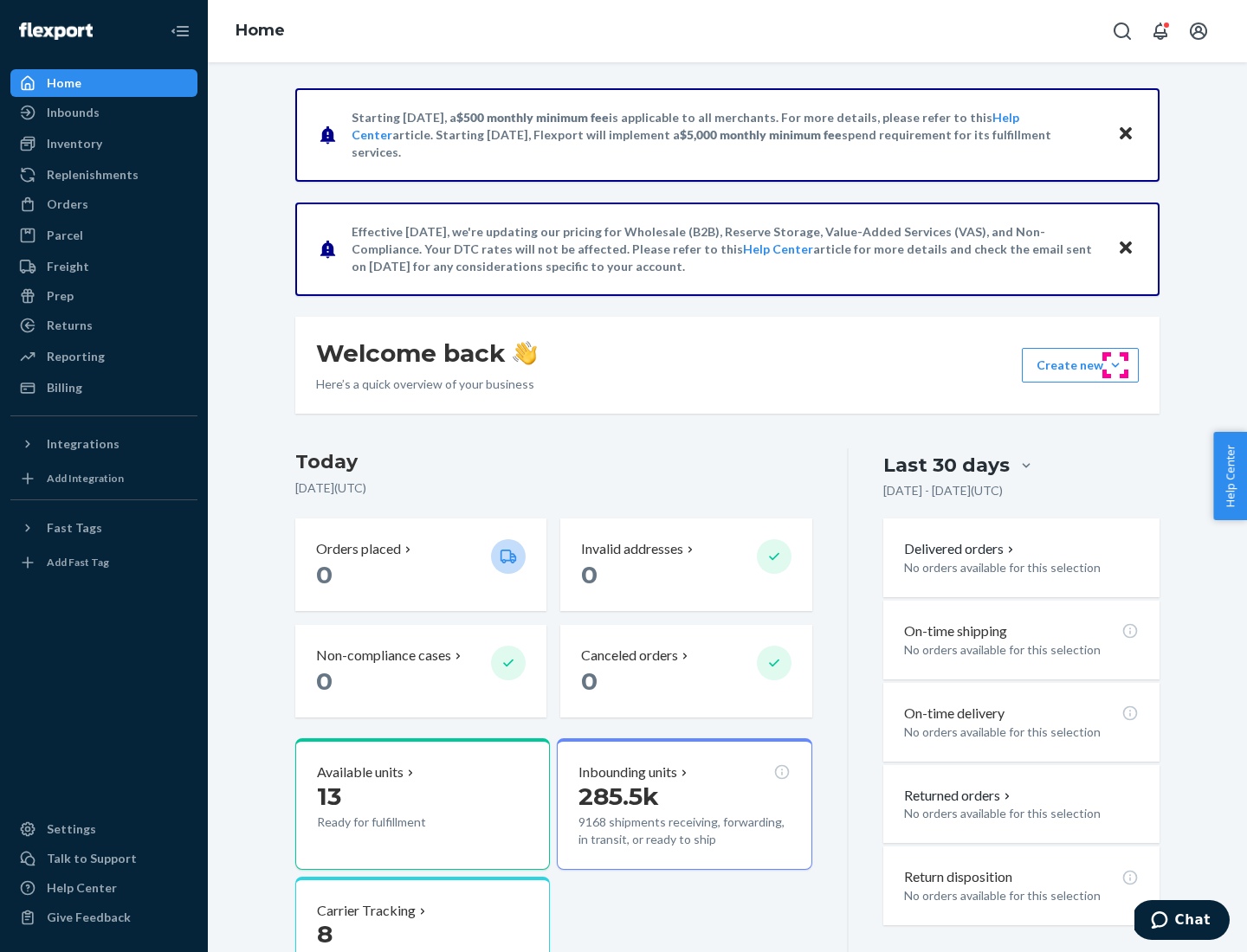  Describe the element at coordinates (954, 714) in the screenshot. I see `p: On-time delivery` at that location.